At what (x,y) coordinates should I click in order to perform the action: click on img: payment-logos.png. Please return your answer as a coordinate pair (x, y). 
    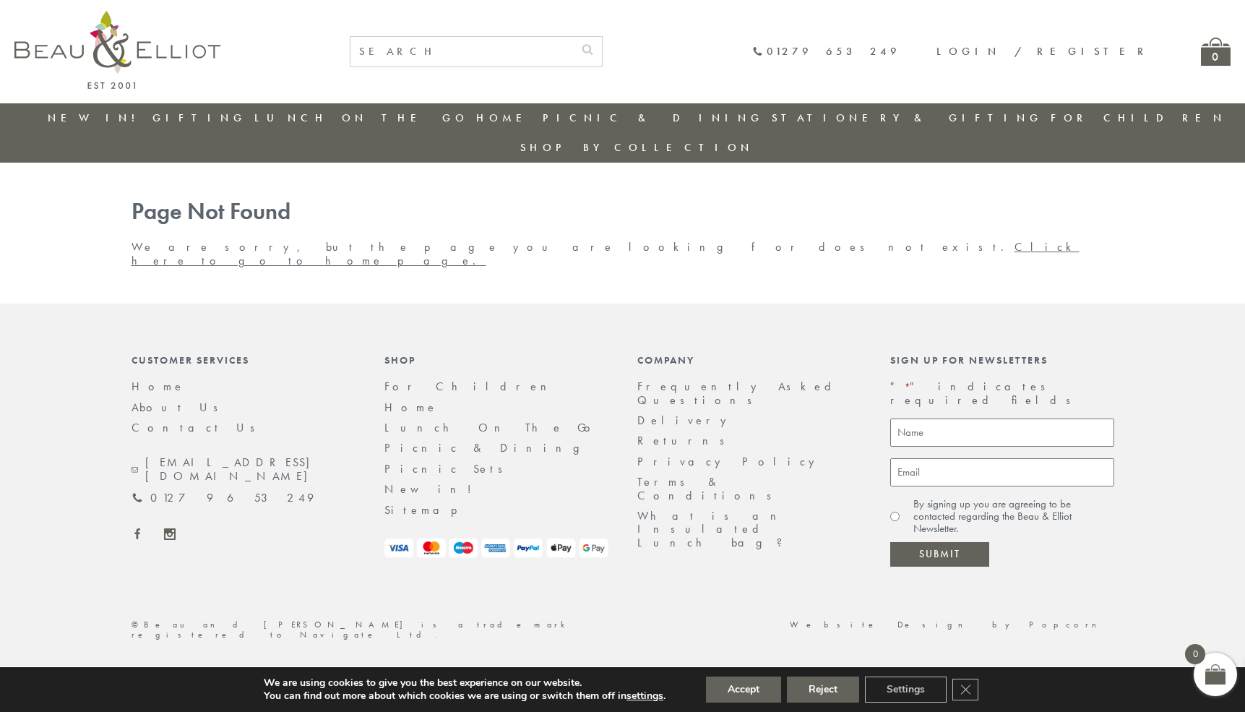
    Looking at the image, I should click on (497, 548).